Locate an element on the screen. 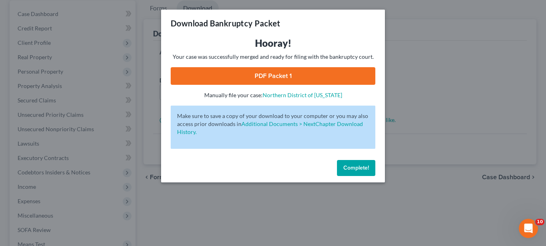 Image resolution: width=546 pixels, height=246 pixels. h3: Hooray! is located at coordinates (273, 43).